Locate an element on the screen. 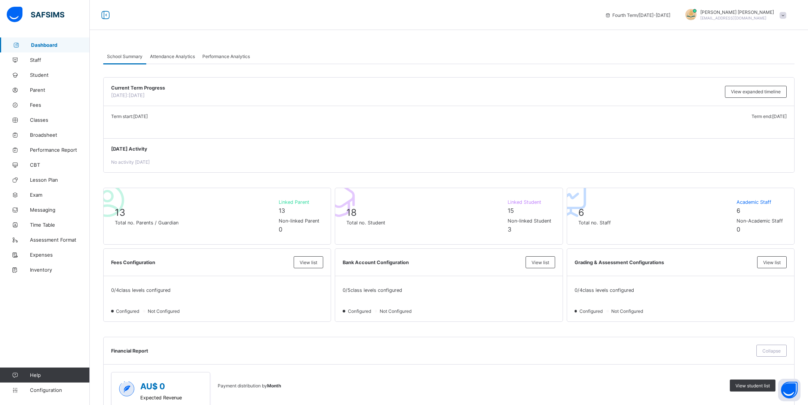 The width and height of the screenshot is (808, 405). span: AU$ 0 is located at coordinates (153, 386).